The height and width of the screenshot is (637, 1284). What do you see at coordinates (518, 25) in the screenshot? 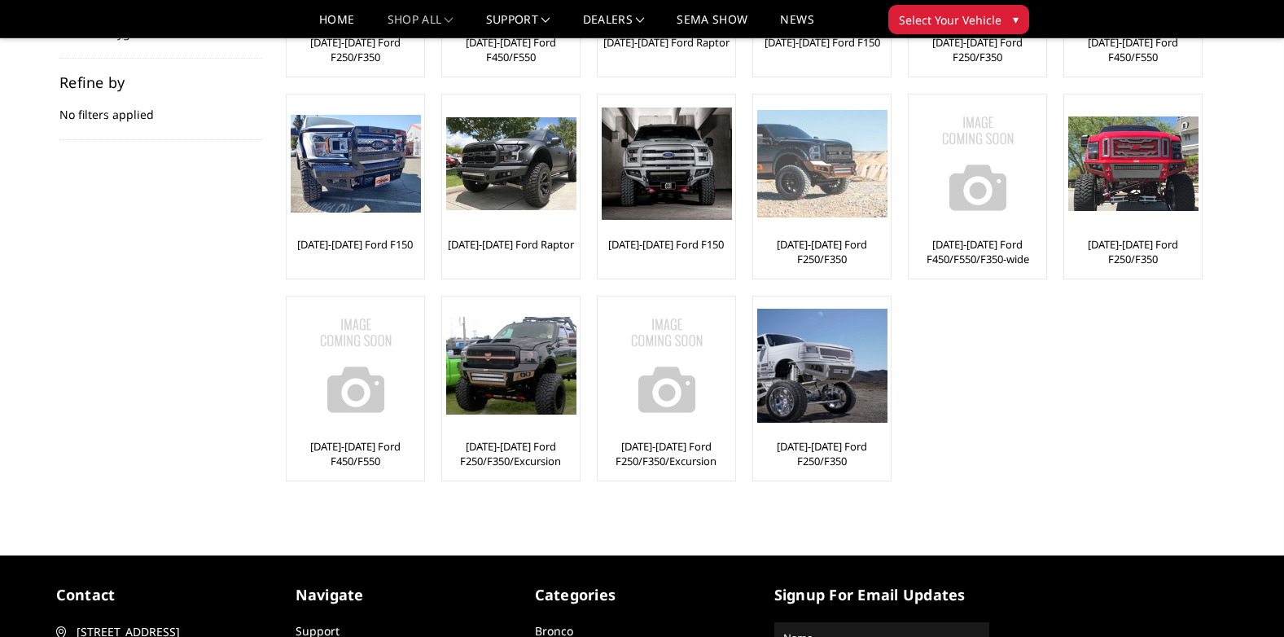
I see `a: Support` at bounding box center [518, 25].